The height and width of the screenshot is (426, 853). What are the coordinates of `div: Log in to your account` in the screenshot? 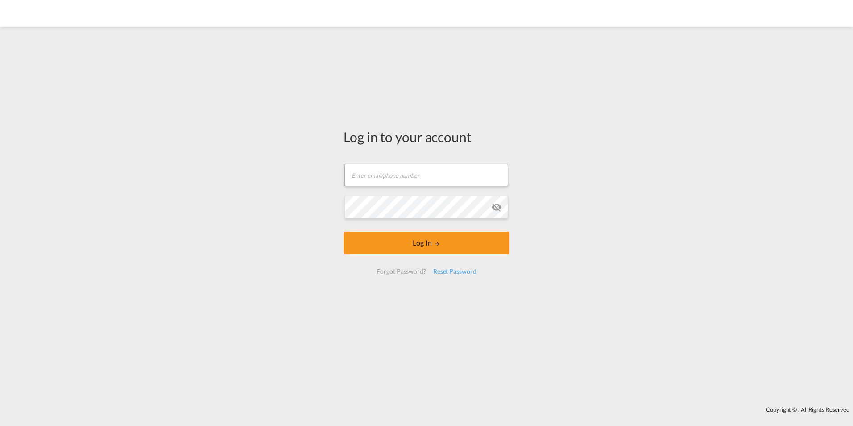 It's located at (427, 137).